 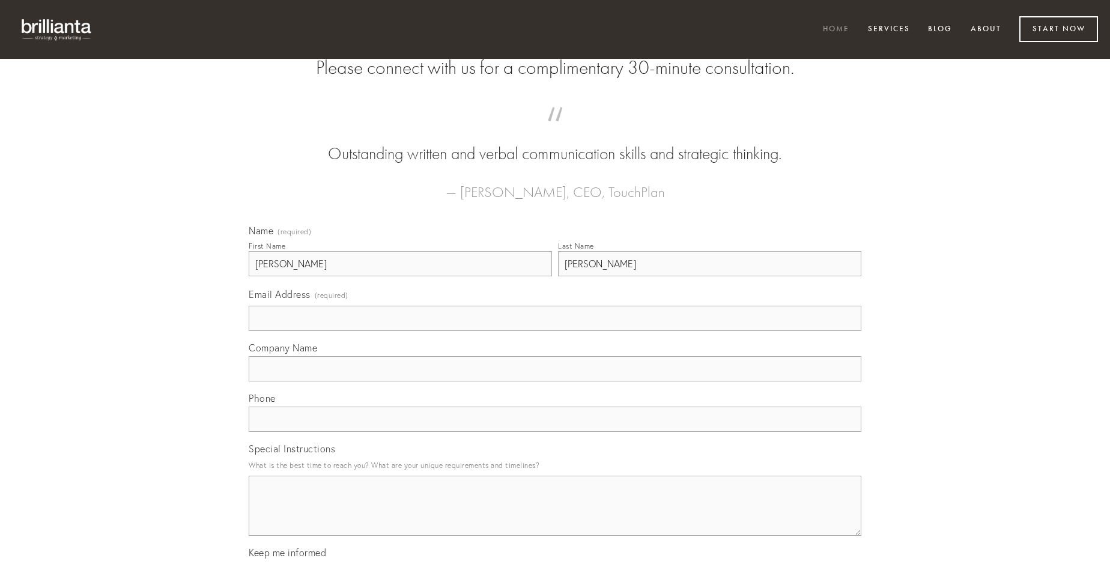 I want to click on p: What is the best time to reach you? What are your unique requirements and timelines?, so click(x=555, y=465).